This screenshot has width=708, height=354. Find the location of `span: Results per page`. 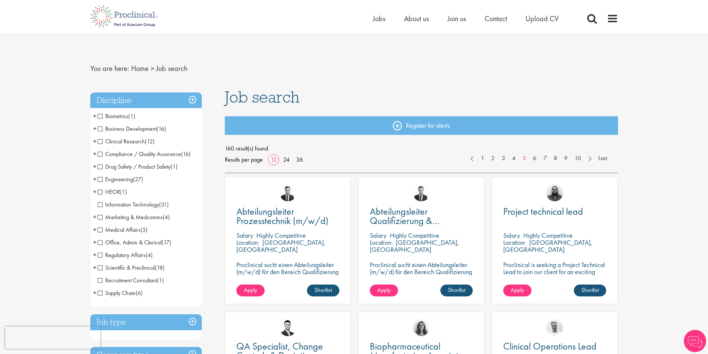

span: Results per page is located at coordinates (244, 160).